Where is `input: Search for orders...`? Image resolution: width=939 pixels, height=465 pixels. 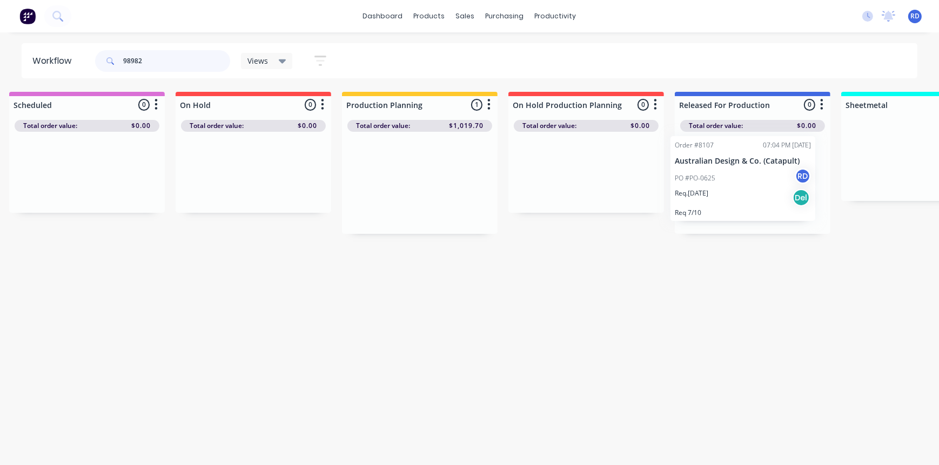 input: Search for orders... is located at coordinates (177, 61).